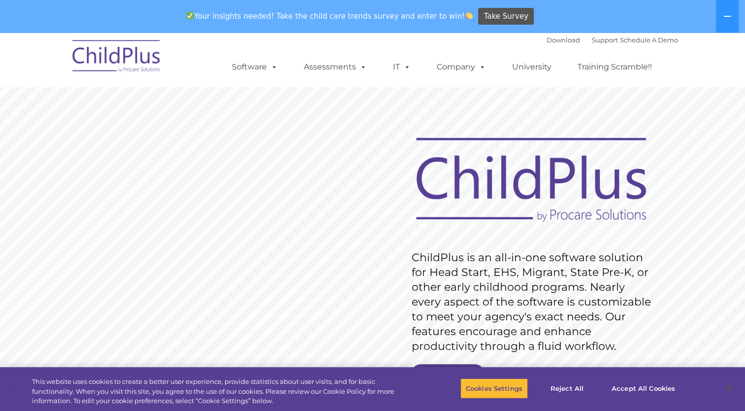 This screenshot has width=745, height=411. What do you see at coordinates (402, 67) in the screenshot?
I see `a: IT` at bounding box center [402, 67].